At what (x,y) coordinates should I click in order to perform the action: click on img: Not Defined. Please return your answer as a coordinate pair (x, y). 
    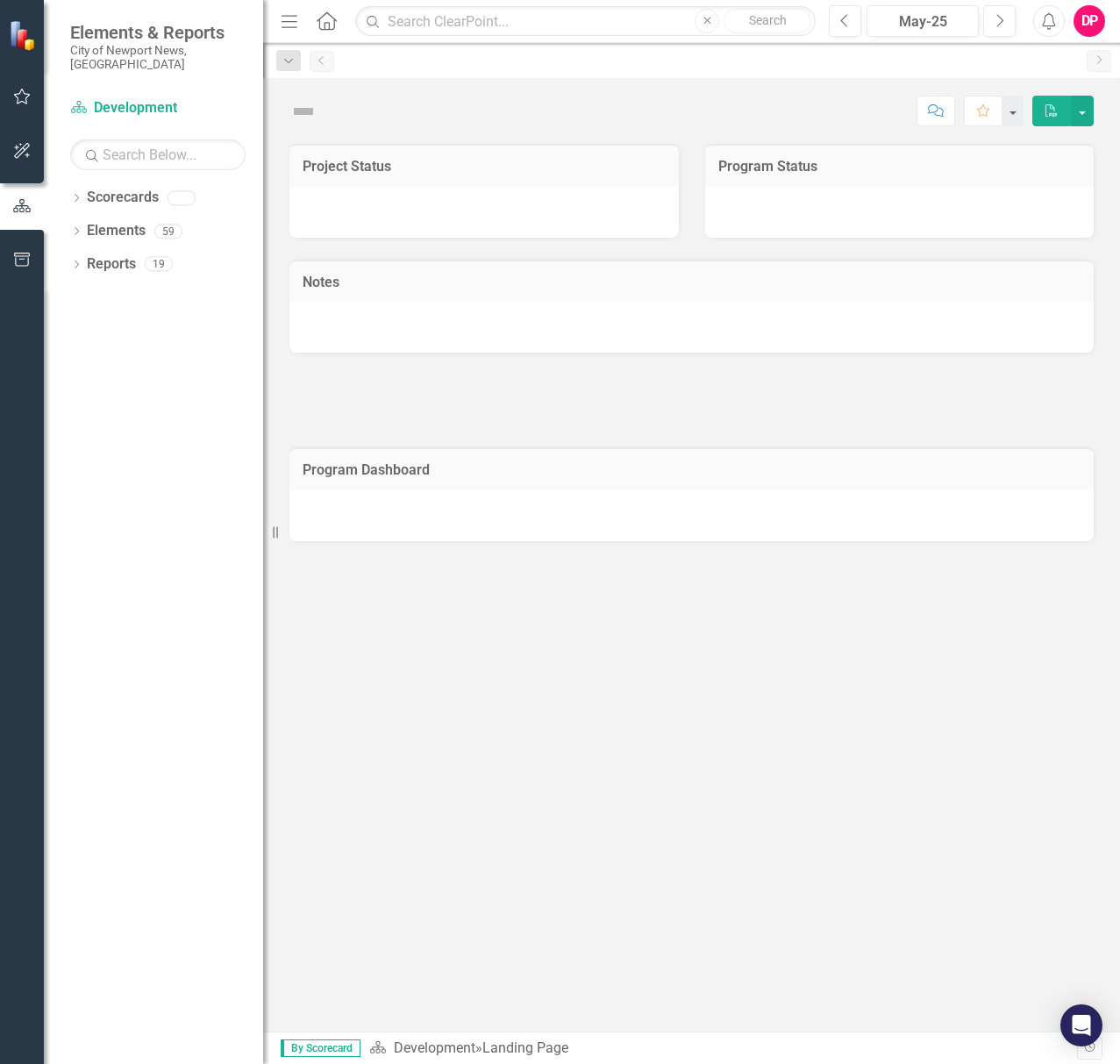
    Looking at the image, I should click on (304, 112).